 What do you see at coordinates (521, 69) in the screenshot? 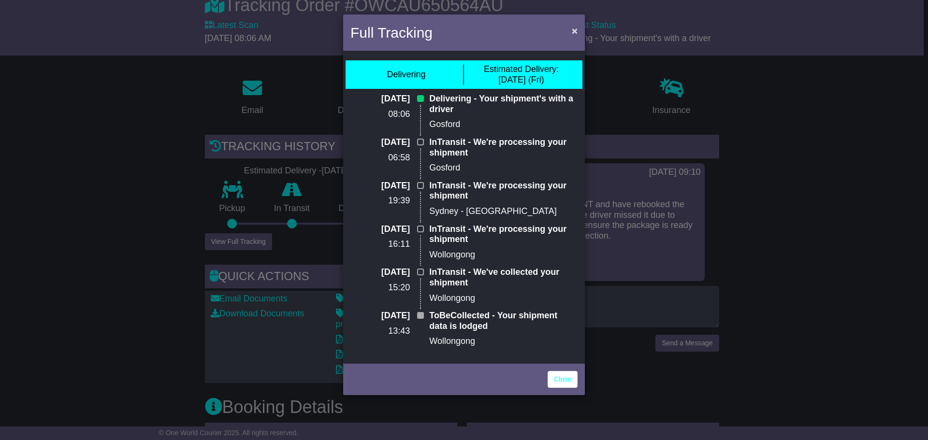
I see `span: Estimated Delivery:` at bounding box center [521, 69].